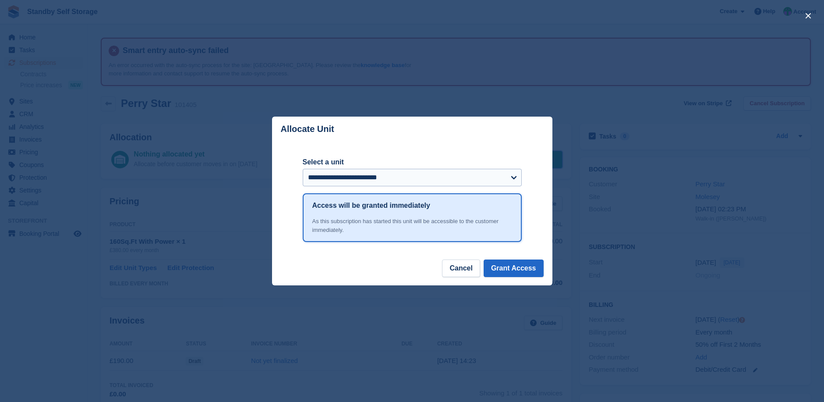 Image resolution: width=824 pixels, height=402 pixels. Describe the element at coordinates (412, 162) in the screenshot. I see `label: Select a unit` at that location.